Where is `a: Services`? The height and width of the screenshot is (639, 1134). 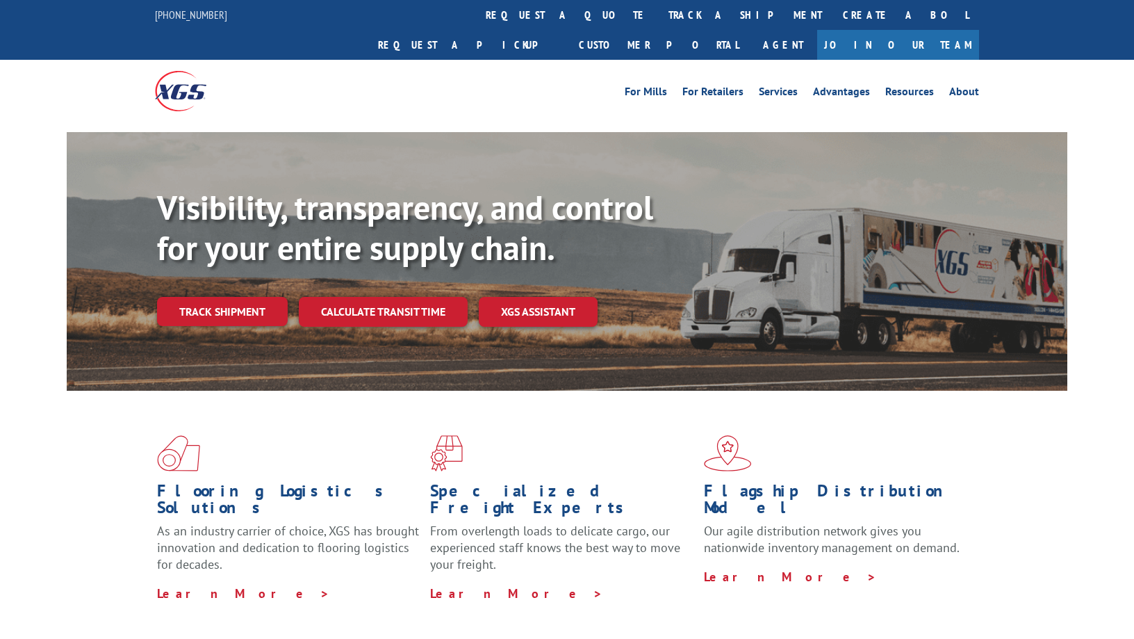
a: Services is located at coordinates (778, 94).